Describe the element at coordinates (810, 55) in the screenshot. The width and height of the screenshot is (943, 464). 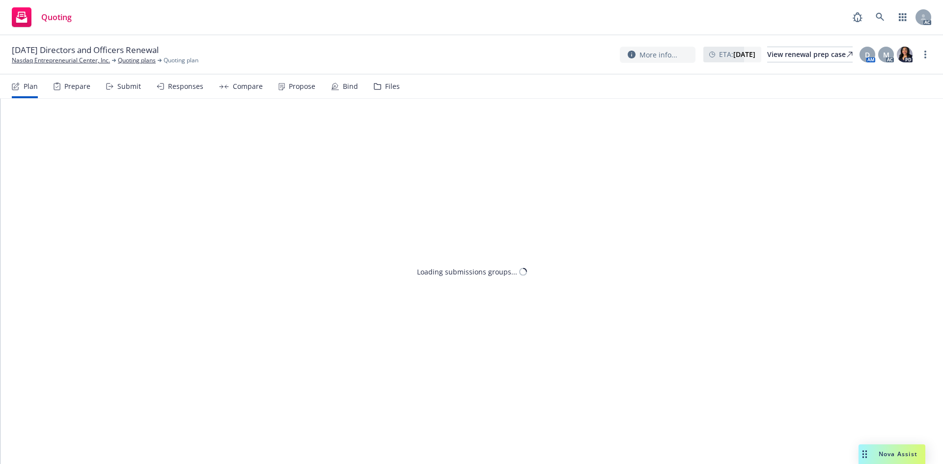
I see `div: View renewal prep case` at that location.